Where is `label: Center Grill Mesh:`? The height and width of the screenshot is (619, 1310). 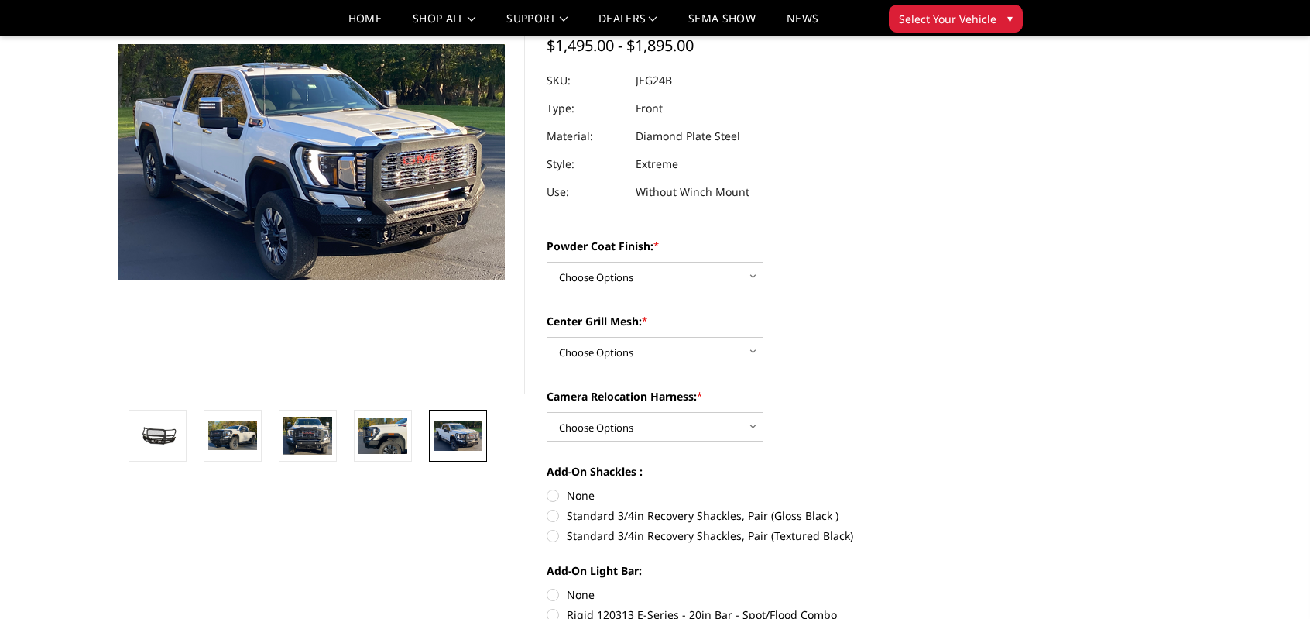 label: Center Grill Mesh: is located at coordinates (760, 321).